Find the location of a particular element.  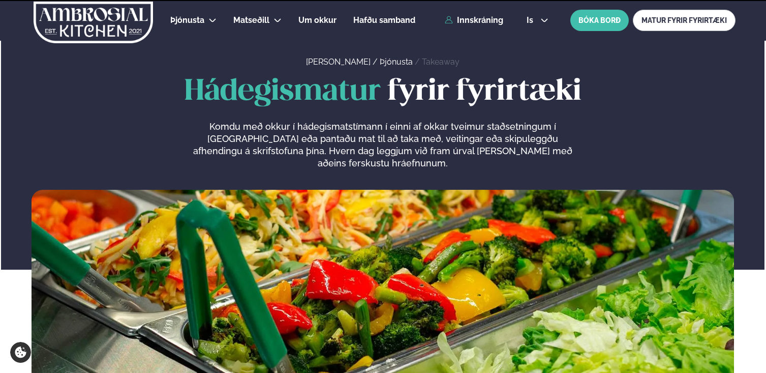

span: Matseðill is located at coordinates (251, 20).